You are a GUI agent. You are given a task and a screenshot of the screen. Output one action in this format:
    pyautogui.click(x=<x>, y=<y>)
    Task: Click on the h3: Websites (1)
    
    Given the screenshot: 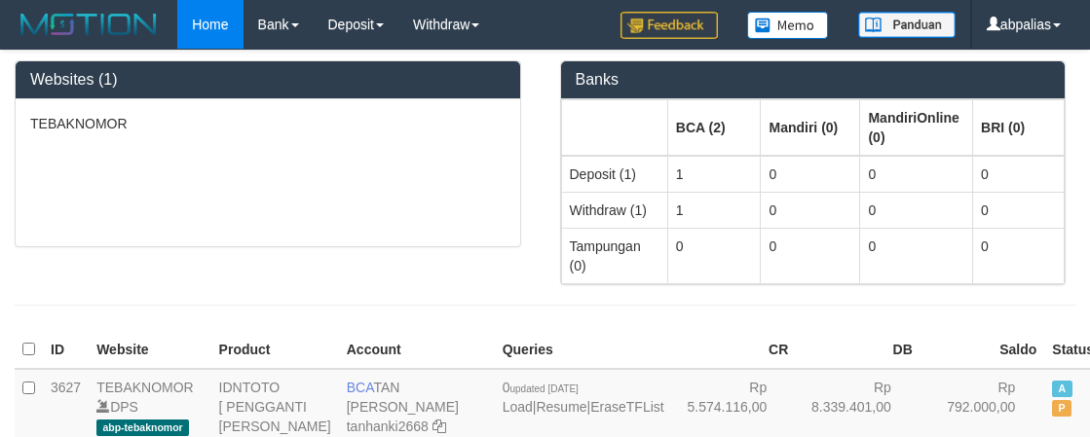 What is the action you would take?
    pyautogui.click(x=268, y=80)
    